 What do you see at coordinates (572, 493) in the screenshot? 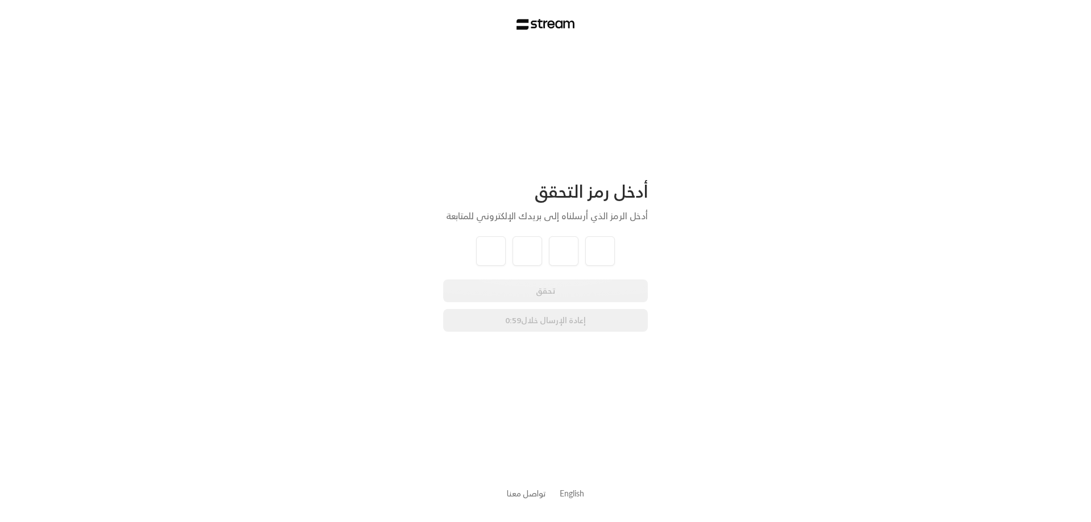
I see `a: English` at bounding box center [572, 493].